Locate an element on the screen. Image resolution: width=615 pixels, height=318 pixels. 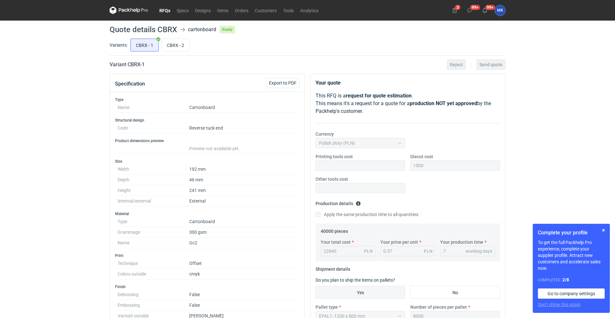
h3: Print is located at coordinates (207, 255).